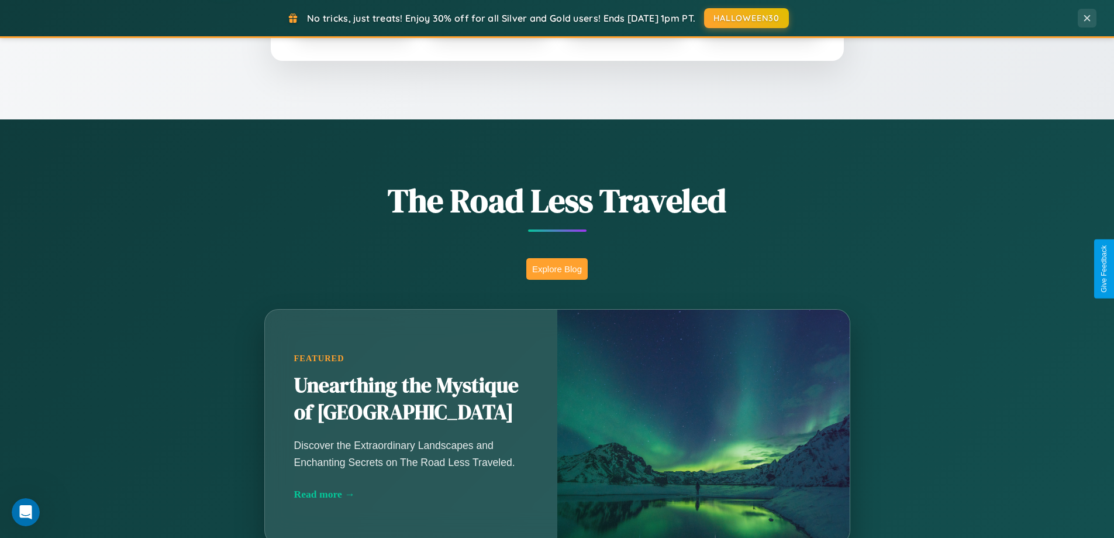  I want to click on div: Read more →, so click(411, 494).